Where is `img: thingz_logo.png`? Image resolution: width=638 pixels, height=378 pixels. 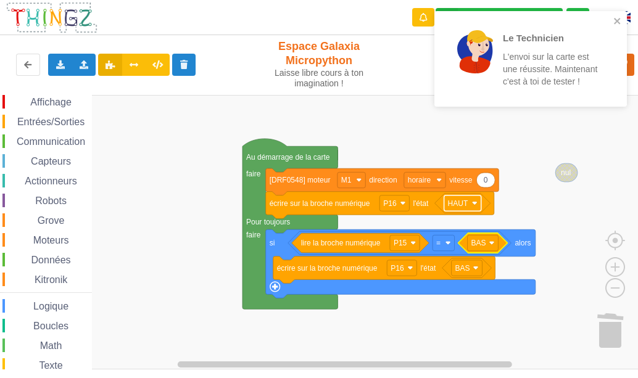
img: thingz_logo.png is located at coordinates (52, 17).